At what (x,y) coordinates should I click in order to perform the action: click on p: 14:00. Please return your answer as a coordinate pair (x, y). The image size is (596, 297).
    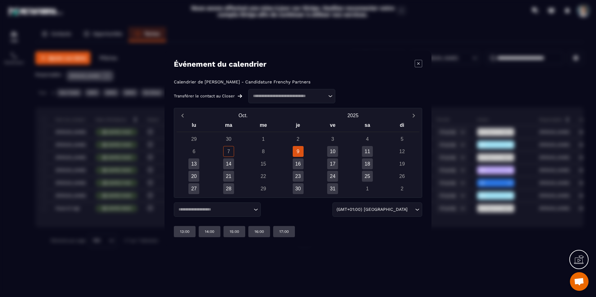
    Looking at the image, I should click on (210, 232).